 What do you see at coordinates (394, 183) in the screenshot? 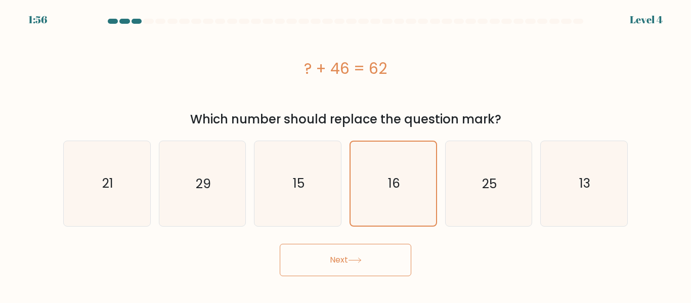
I see `text: 16` at bounding box center [394, 183].